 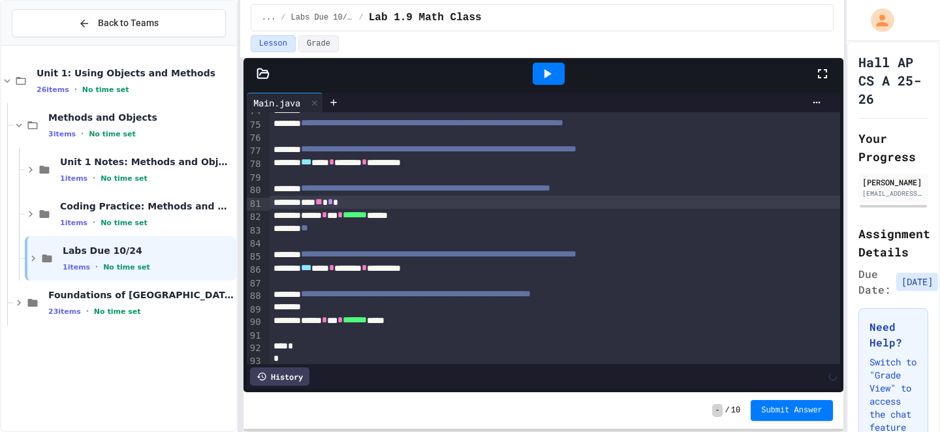 I want to click on span: 3 items, so click(x=62, y=134).